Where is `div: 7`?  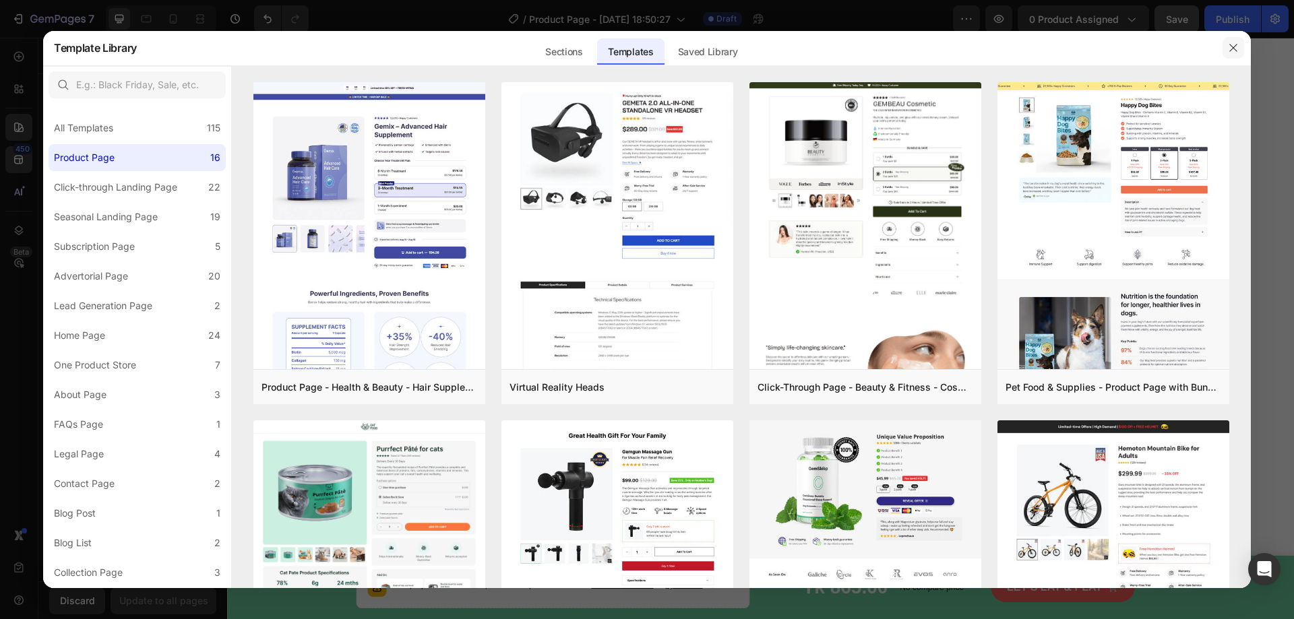 div: 7 is located at coordinates (218, 365).